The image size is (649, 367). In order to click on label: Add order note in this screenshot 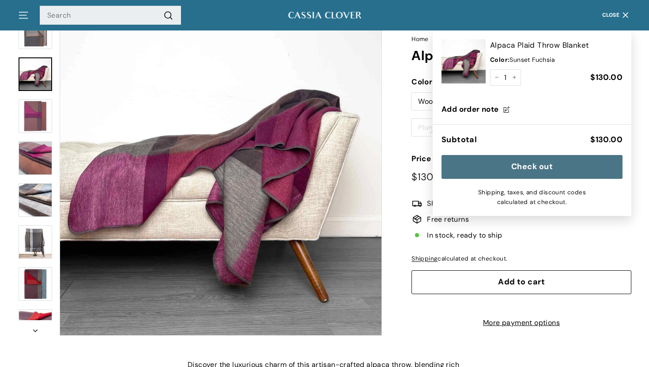, I will do `click(532, 109)`.